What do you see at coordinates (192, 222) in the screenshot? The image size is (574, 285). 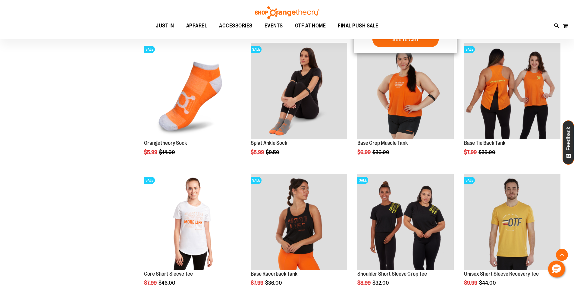 I see `img: Product image for Core Short Sleeve Tee` at bounding box center [192, 222].